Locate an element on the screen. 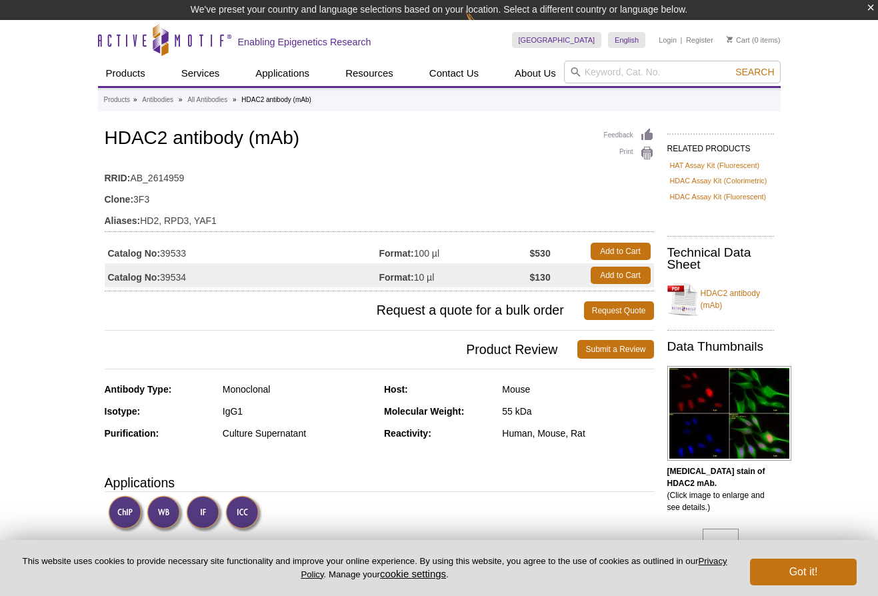  strong: $130 is located at coordinates (540, 277).